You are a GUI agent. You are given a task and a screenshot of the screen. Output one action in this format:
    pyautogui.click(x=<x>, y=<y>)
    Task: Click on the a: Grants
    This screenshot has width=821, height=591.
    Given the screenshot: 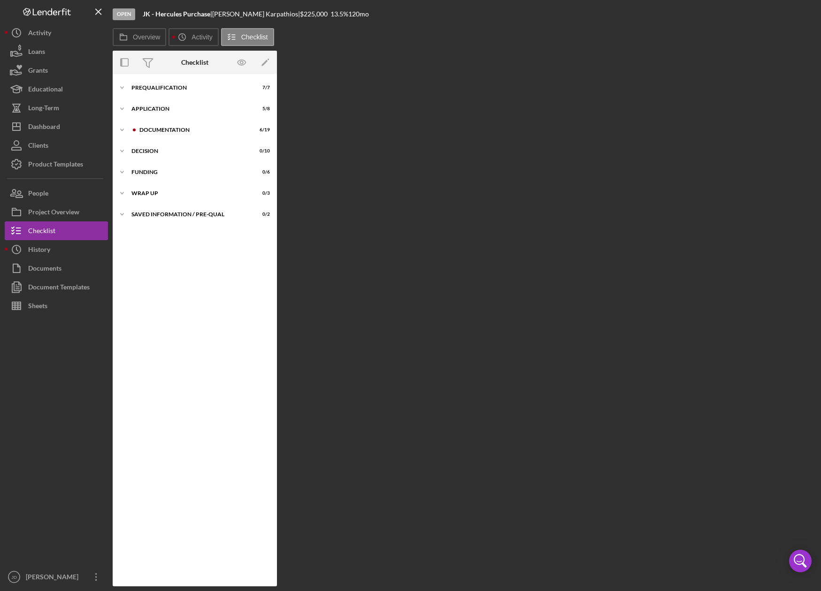 What is the action you would take?
    pyautogui.click(x=56, y=70)
    